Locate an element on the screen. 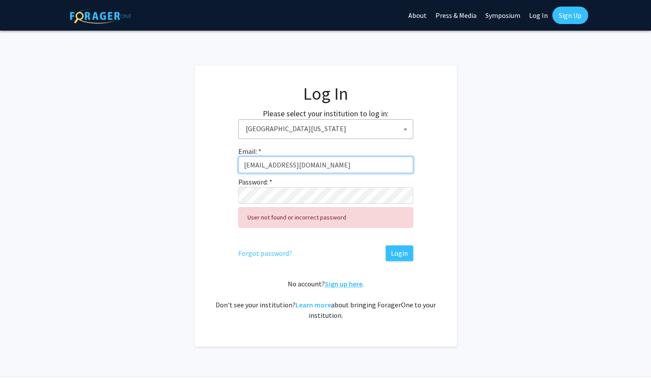 This screenshot has height=383, width=651. a: Sign Up is located at coordinates (570, 15).